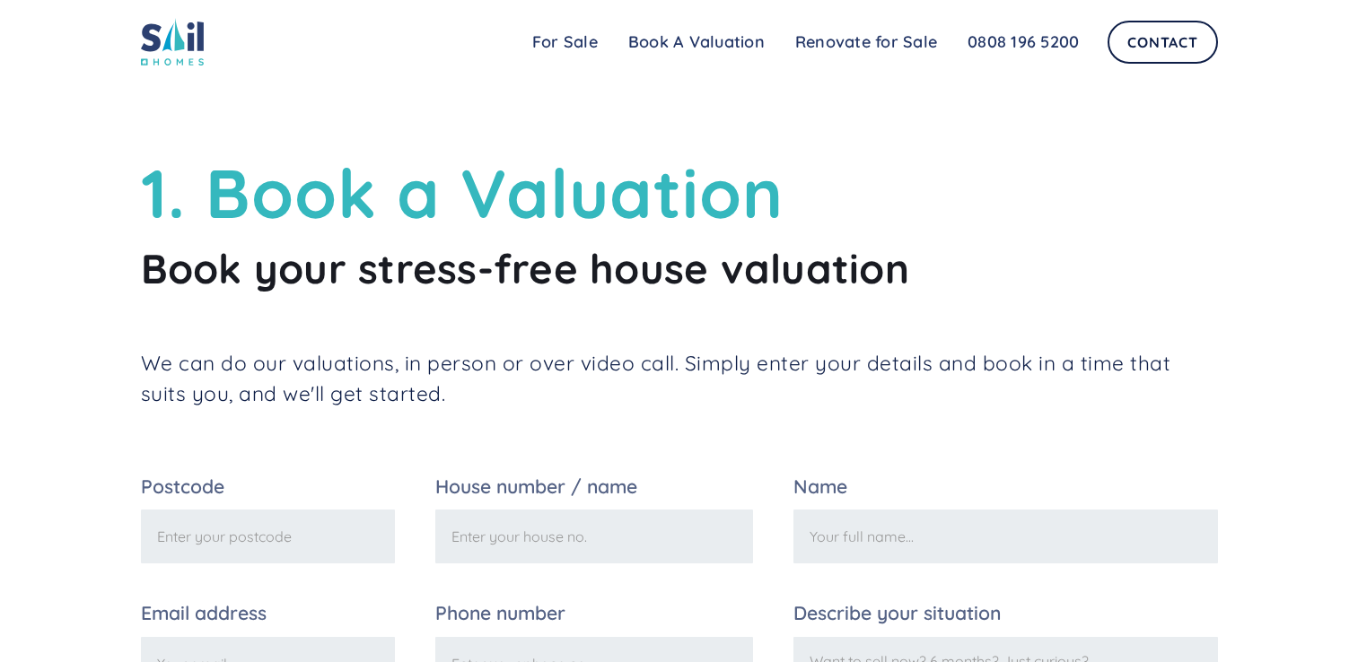 This screenshot has height=662, width=1358. I want to click on label: Name, so click(1005, 486).